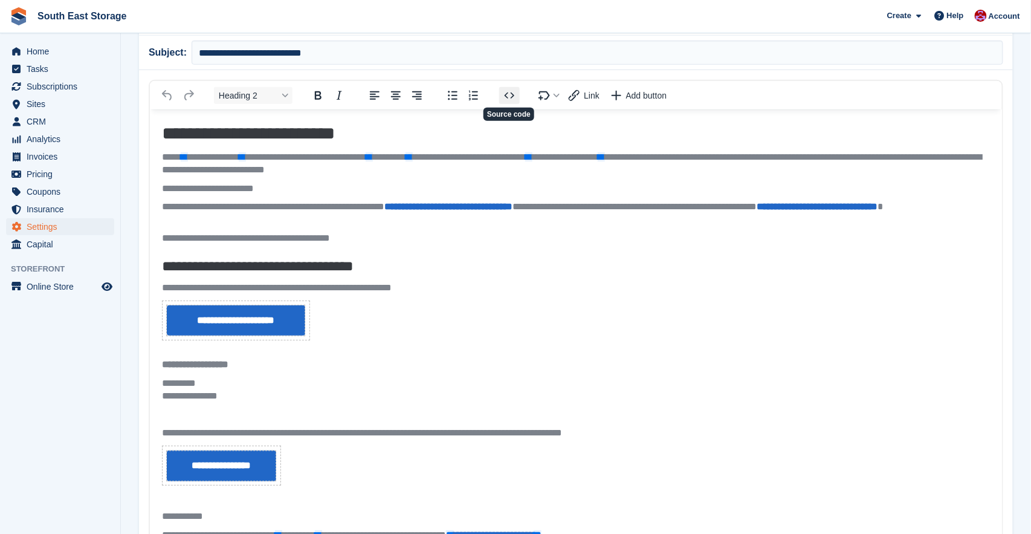  Describe the element at coordinates (63, 51) in the screenshot. I see `span: Home` at that location.